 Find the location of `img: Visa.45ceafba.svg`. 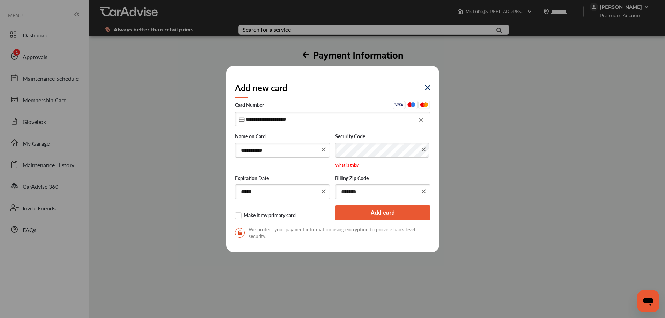

img: Visa.45ceafba.svg is located at coordinates (399, 105).